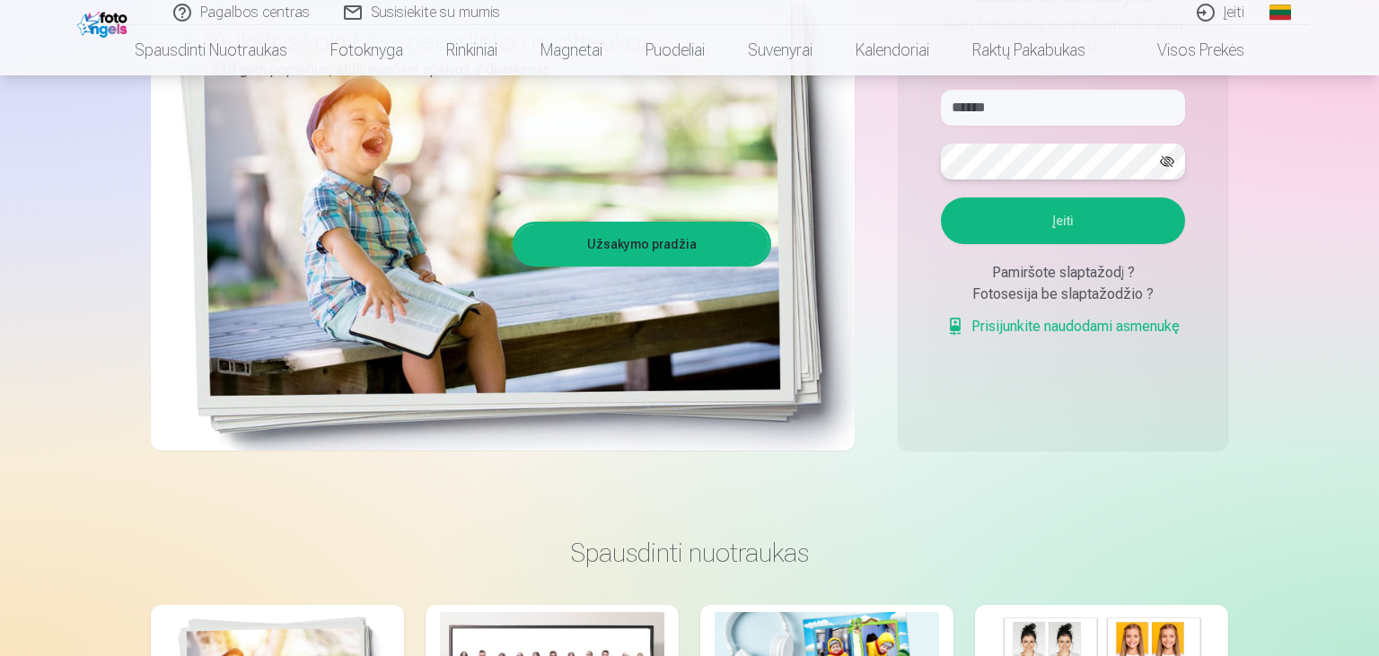  What do you see at coordinates (675, 50) in the screenshot?
I see `a: Puodeliai` at bounding box center [675, 50].